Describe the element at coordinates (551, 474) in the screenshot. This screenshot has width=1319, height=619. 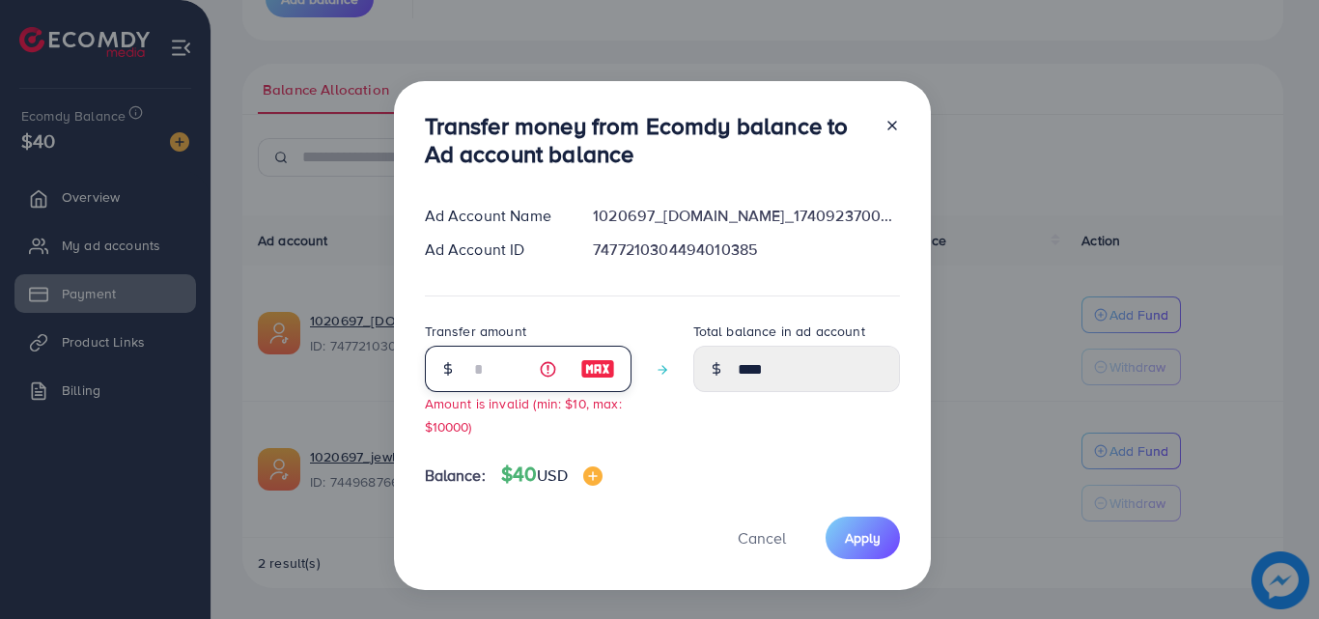
I see `h4: $40` at that location.